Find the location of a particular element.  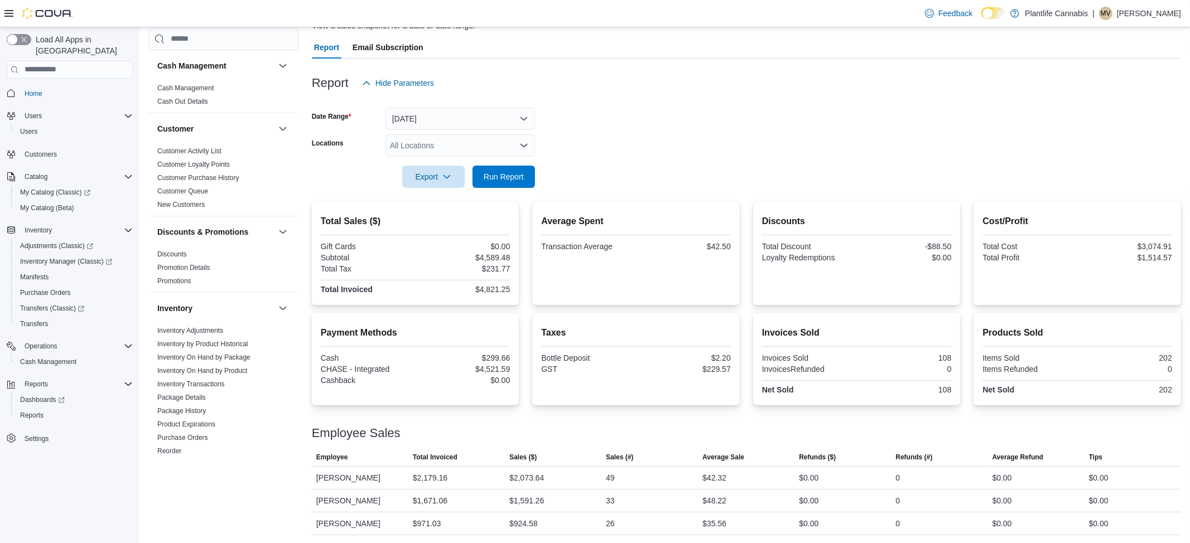

button: Purchase Orders is located at coordinates (74, 293).